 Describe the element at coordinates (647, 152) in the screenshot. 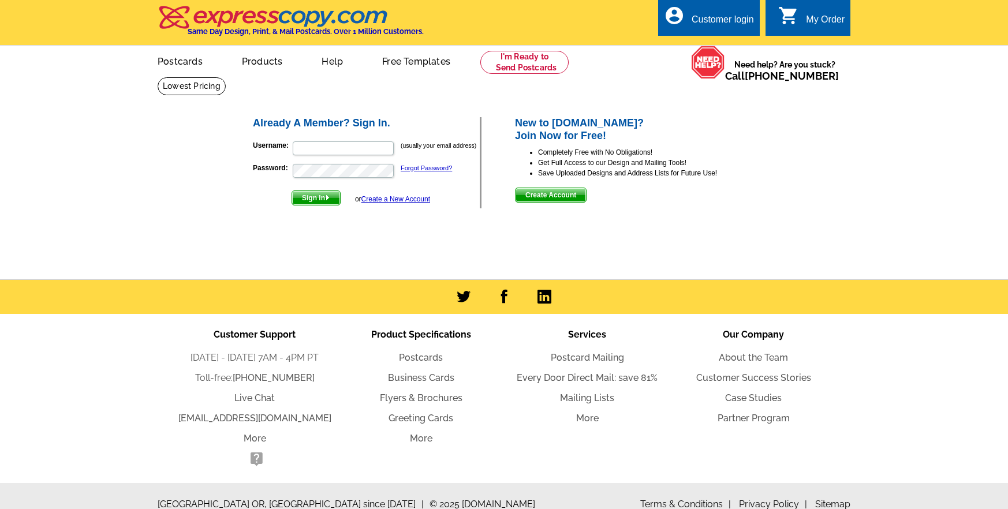

I see `li: Completely Free with No Obligations!` at that location.